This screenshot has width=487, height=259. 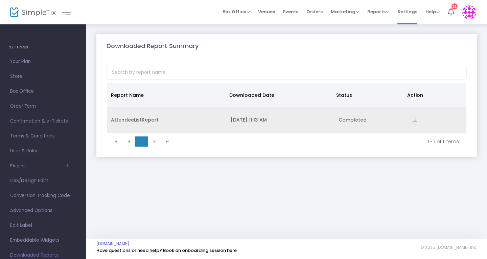 I want to click on button: Plugins, so click(x=39, y=166).